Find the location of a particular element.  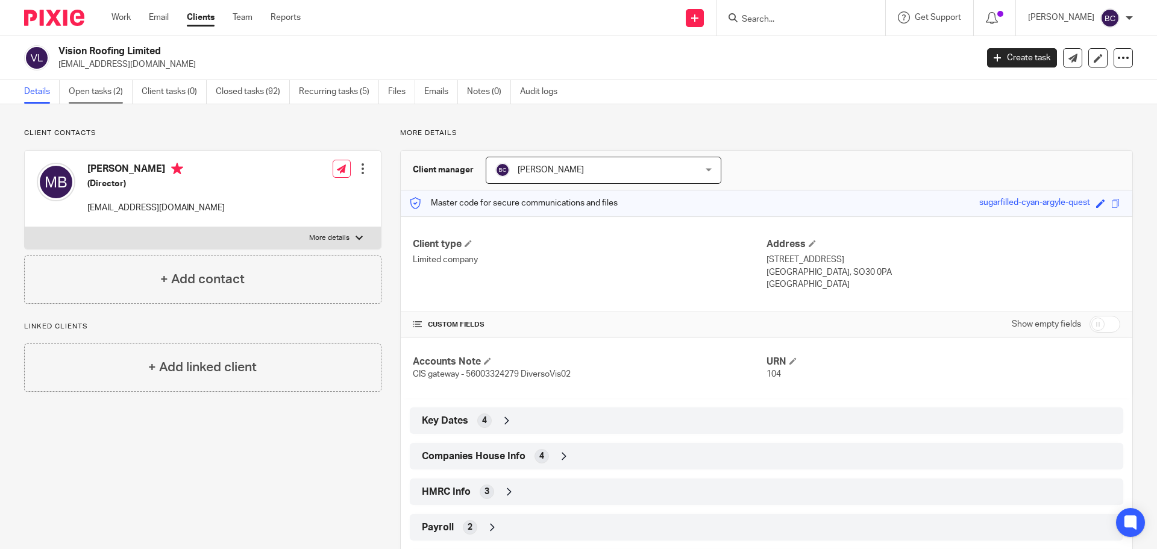

span: Key Dates is located at coordinates (445, 421).